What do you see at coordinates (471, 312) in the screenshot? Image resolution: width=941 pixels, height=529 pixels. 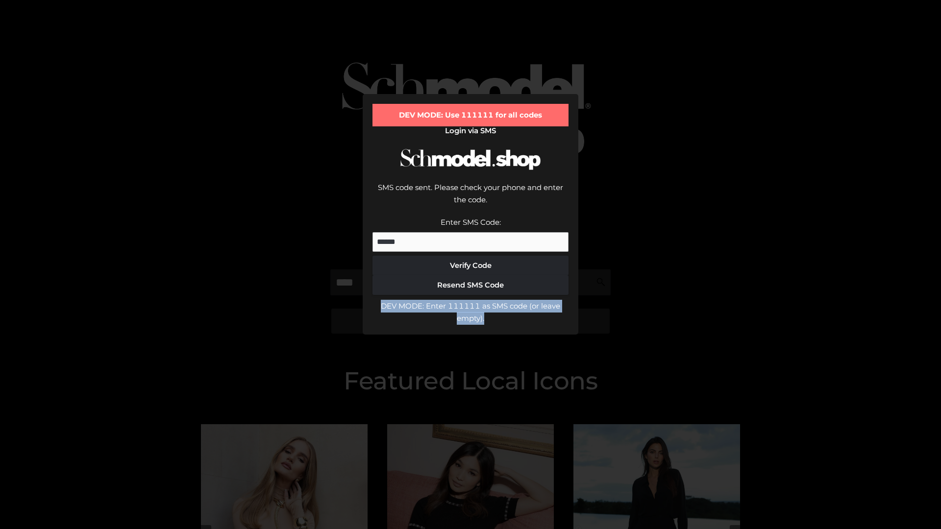 I see `div: DEV MODE: Enter 111111 as SMS code (or leave empty).` at bounding box center [471, 312].